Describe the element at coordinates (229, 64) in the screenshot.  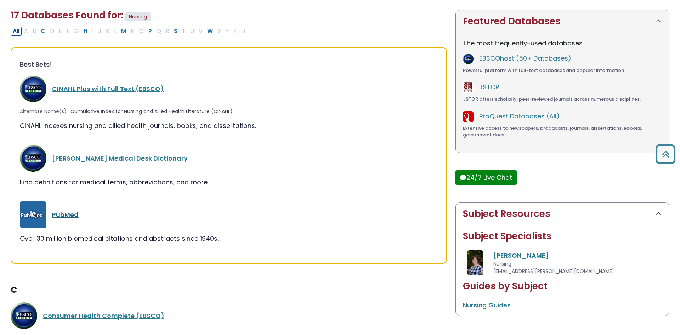
I see `h3: Best Bets!` at that location.